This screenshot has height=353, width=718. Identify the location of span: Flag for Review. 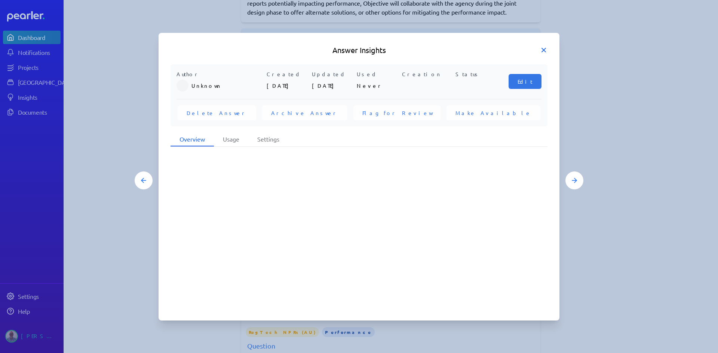
(397, 113).